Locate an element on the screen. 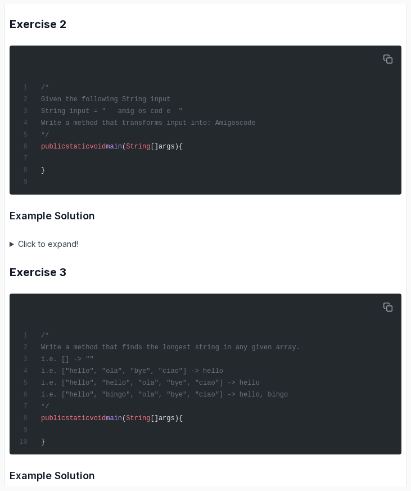  summary: Click to expand! is located at coordinates (205, 244).